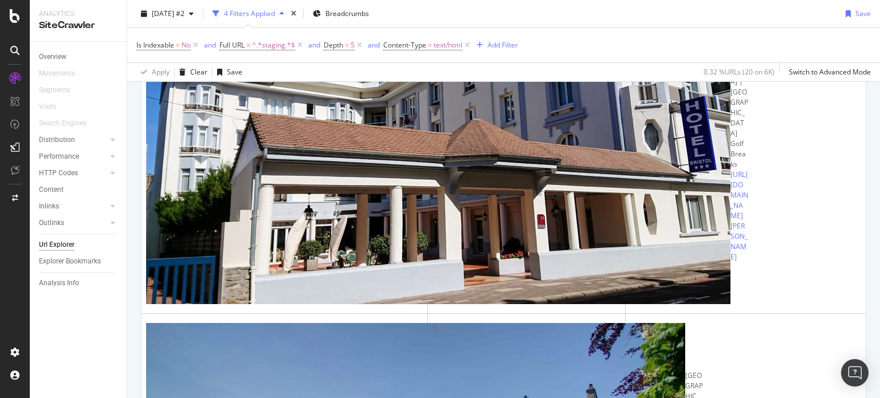 The image size is (880, 398). Describe the element at coordinates (448, 45) in the screenshot. I see `span: text/html` at that location.